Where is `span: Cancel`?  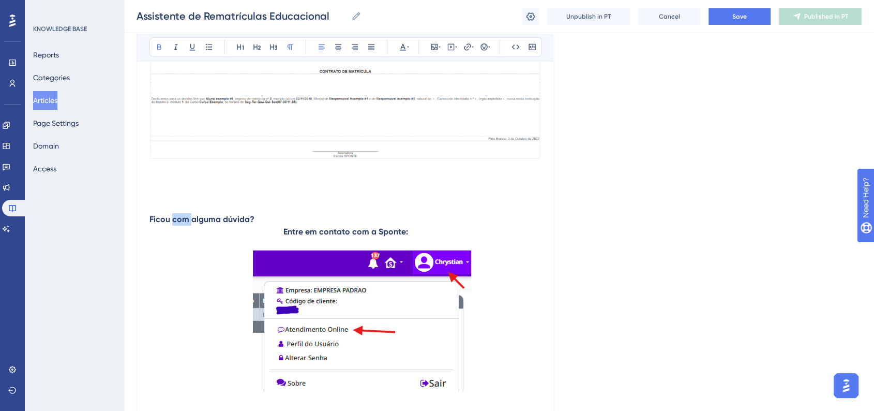
span: Cancel is located at coordinates (669, 17).